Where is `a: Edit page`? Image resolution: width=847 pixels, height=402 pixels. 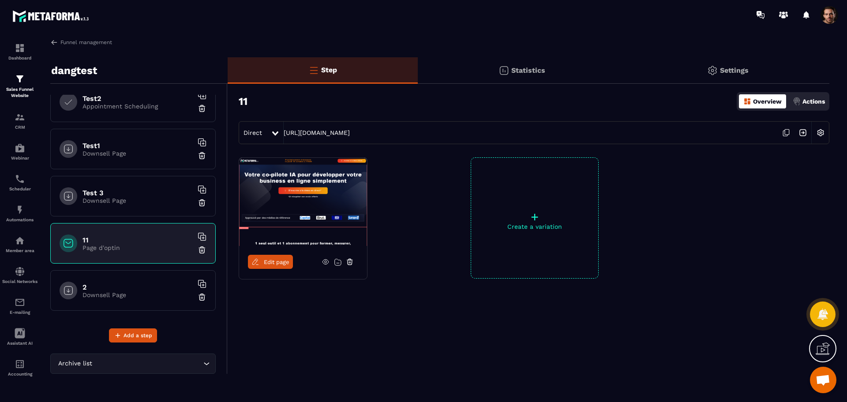 a: Edit page is located at coordinates (270, 262).